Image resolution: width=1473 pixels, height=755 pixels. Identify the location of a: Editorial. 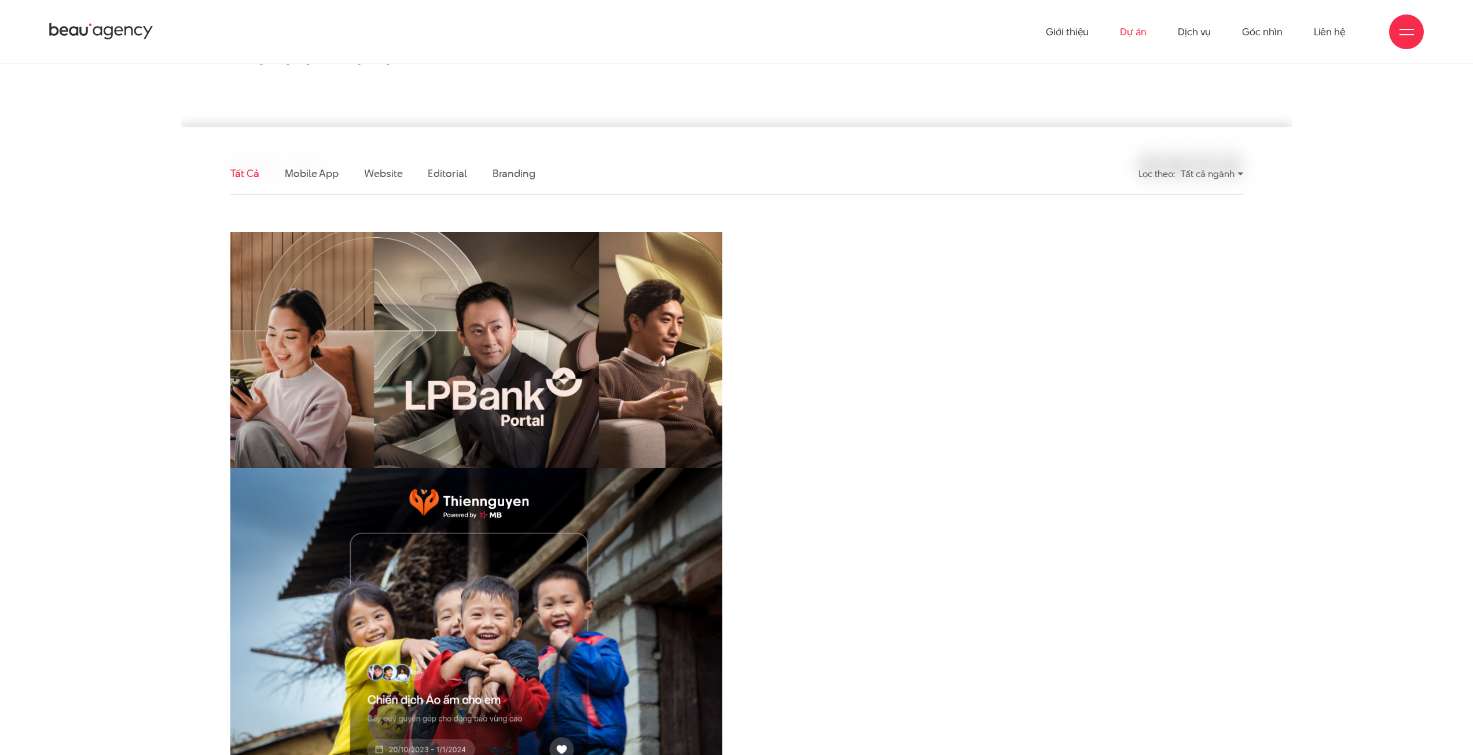
(447, 173).